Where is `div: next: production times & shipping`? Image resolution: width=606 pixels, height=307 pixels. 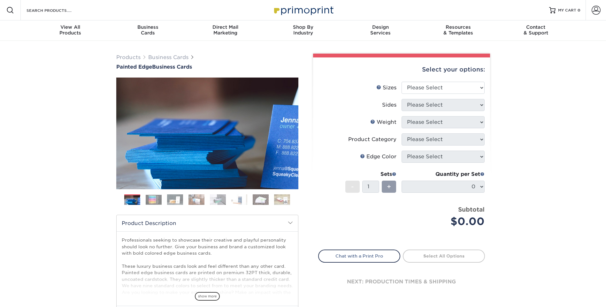
div: next: production times & shipping is located at coordinates (402, 282).